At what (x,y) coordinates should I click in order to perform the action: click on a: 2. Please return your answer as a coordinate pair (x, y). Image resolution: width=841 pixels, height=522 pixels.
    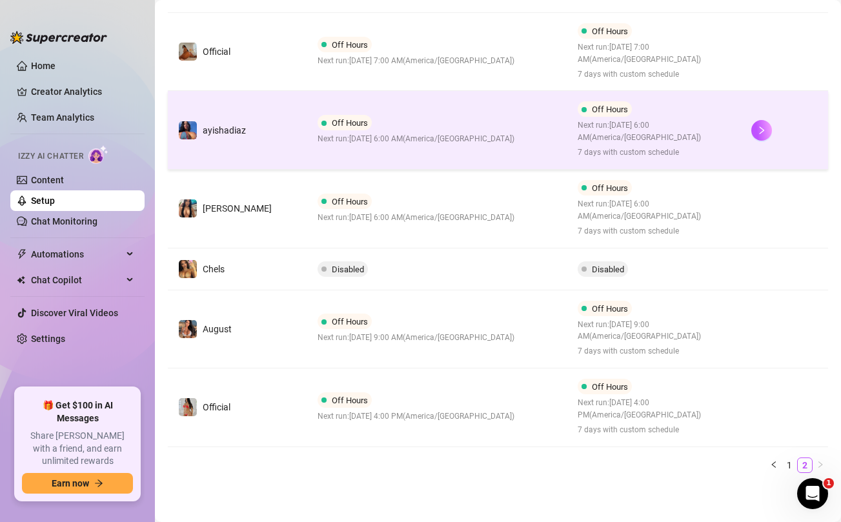
    Looking at the image, I should click on (805, 465).